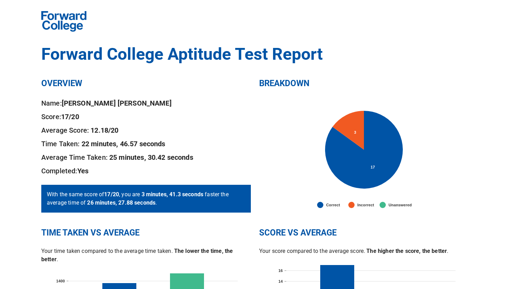 The image size is (510, 289). Describe the element at coordinates (146, 233) in the screenshot. I see `h2: TIME TAKEN VS AVERAGE` at that location.